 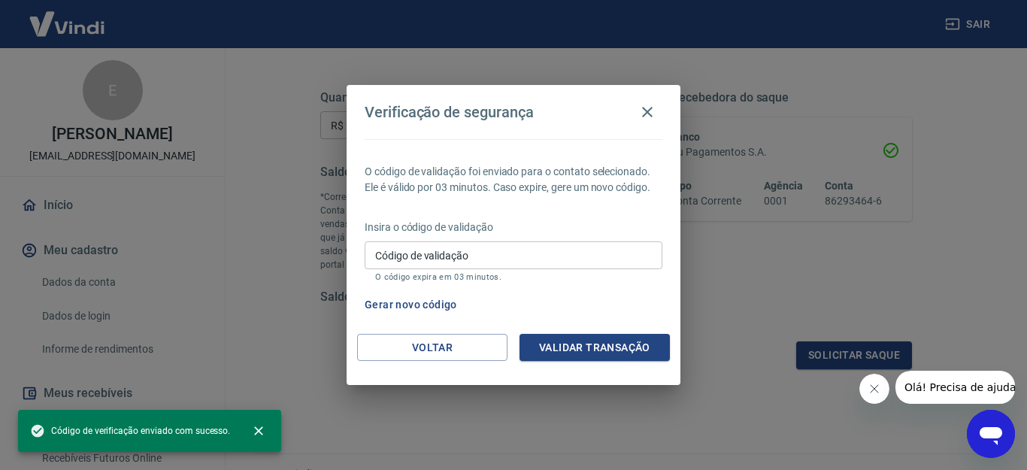 What do you see at coordinates (514, 227) in the screenshot?
I see `p: Insira o código de validação` at bounding box center [514, 227].